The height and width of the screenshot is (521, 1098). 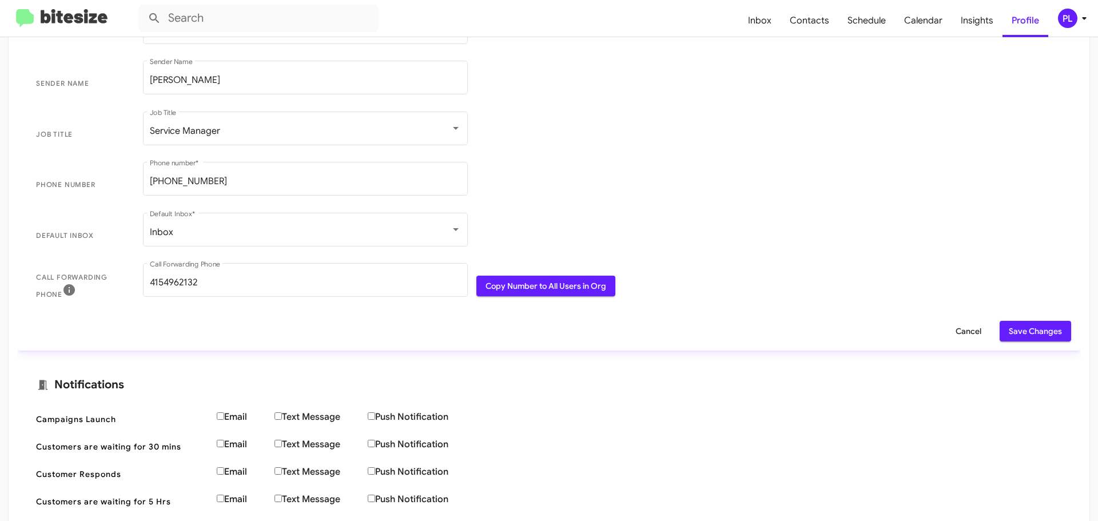 I want to click on span: Call Forwarding Phone, so click(x=81, y=286).